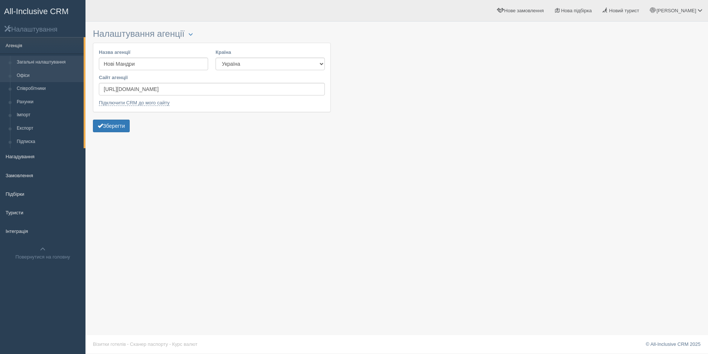 Image resolution: width=708 pixels, height=354 pixels. I want to click on span: Новий турист, so click(624, 10).